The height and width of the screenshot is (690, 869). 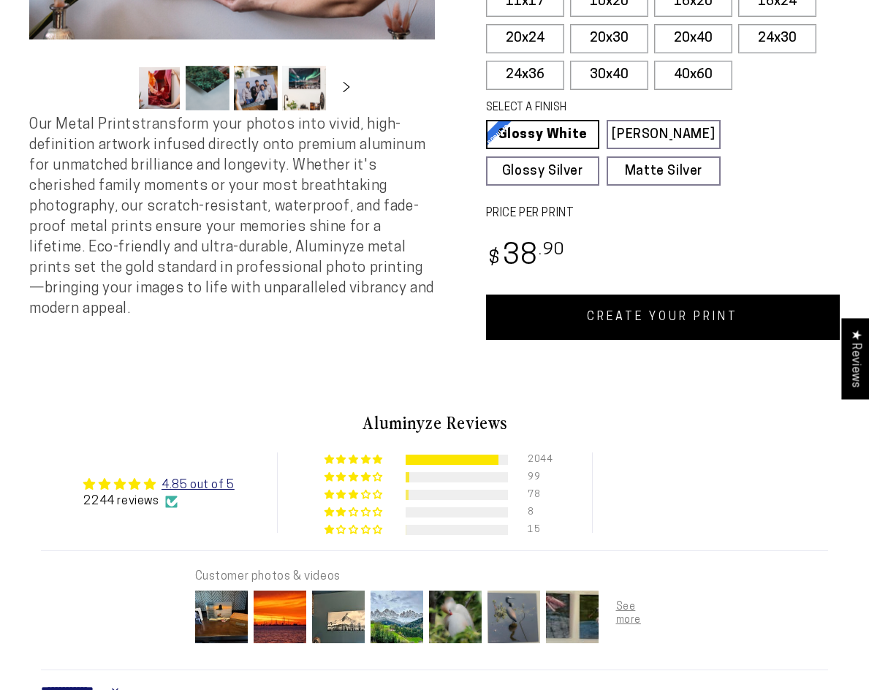 I want to click on button: Load image 1 in gallery view, so click(x=159, y=88).